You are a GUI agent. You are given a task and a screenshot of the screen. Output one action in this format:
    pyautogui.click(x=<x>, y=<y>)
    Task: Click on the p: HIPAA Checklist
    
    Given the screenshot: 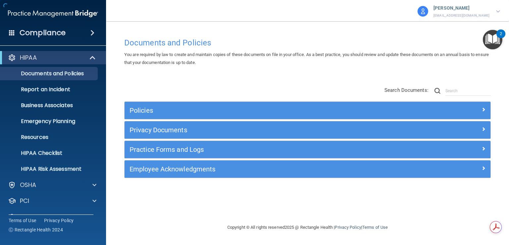 What is the action you would take?
    pyautogui.click(x=49, y=153)
    